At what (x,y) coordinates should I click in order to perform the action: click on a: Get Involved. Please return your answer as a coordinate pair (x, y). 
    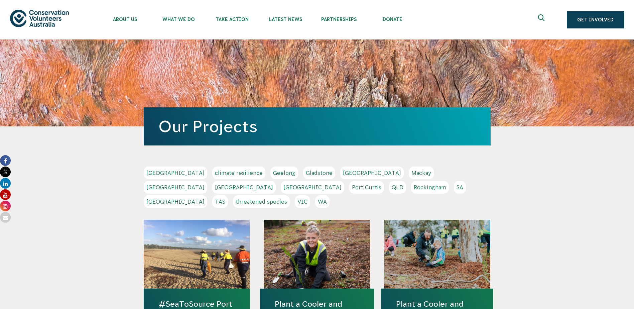
    Looking at the image, I should click on (595, 20).